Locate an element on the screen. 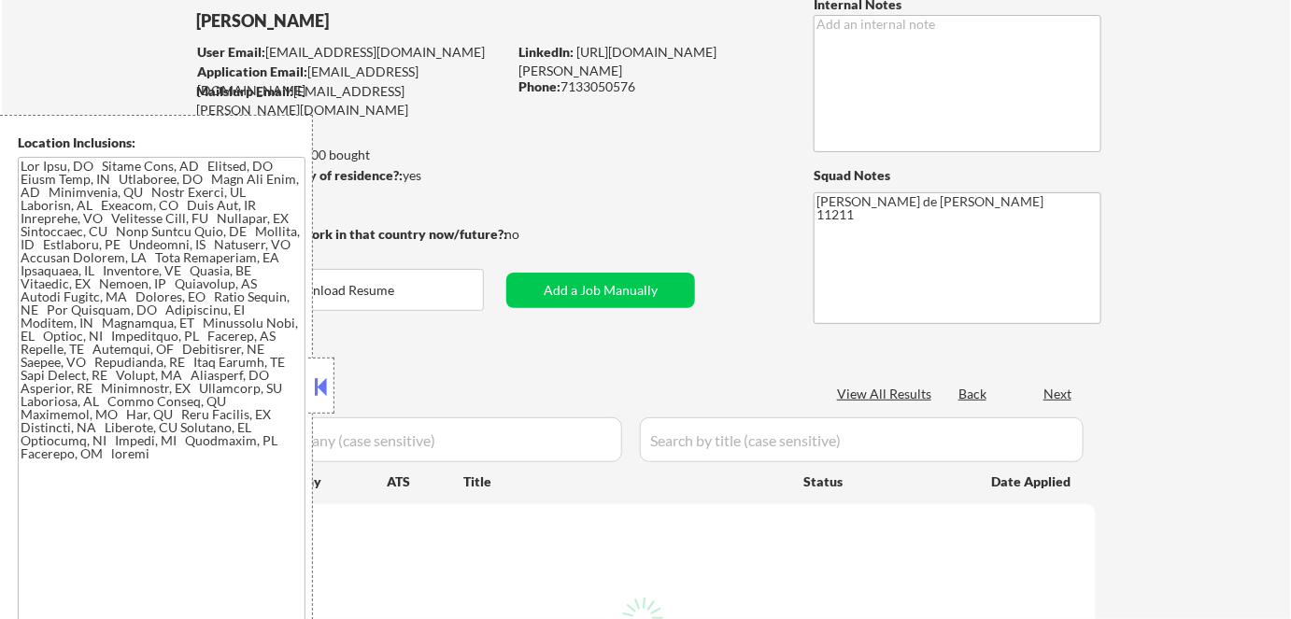  div: Next is located at coordinates (1059, 394).